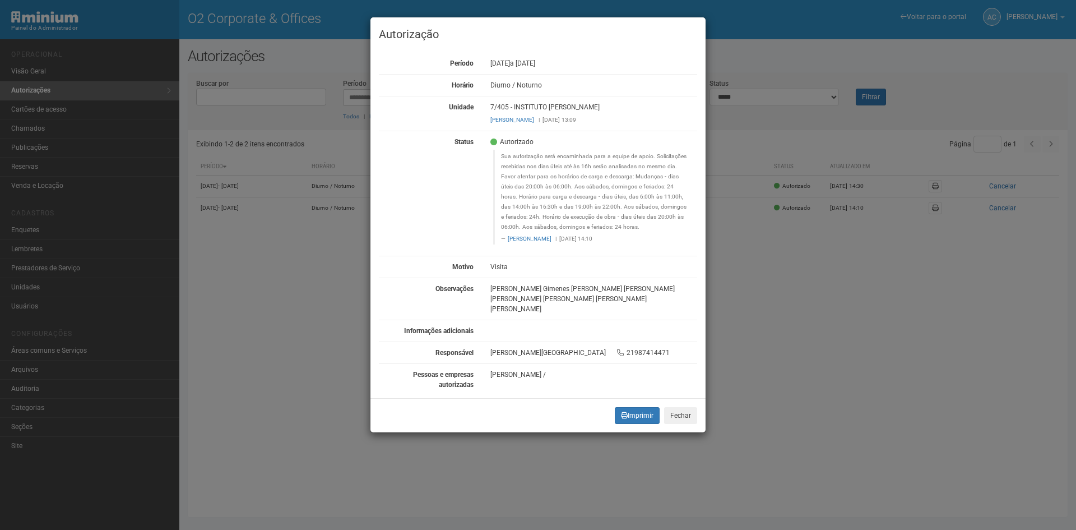 The width and height of the screenshot is (1076, 530). What do you see at coordinates (637, 415) in the screenshot?
I see `button: Imprimir` at bounding box center [637, 415].